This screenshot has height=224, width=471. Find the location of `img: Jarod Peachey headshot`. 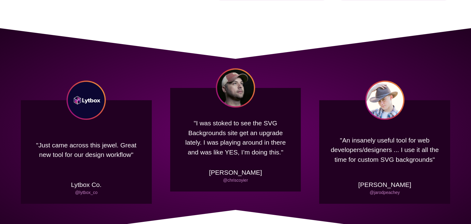

img: Jarod Peachey headshot is located at coordinates (384, 100).